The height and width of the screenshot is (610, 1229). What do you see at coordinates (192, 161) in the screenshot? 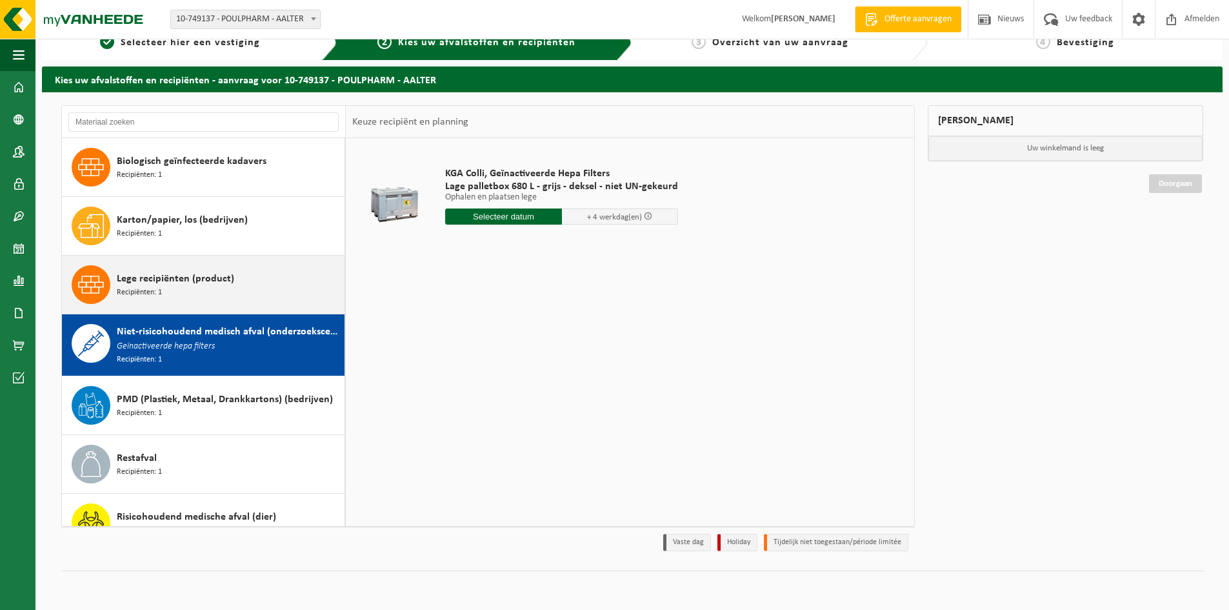
I see `span: Biologisch geïnfecteerde kadavers` at bounding box center [192, 161].